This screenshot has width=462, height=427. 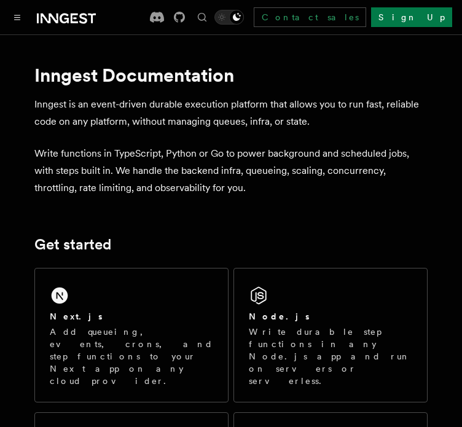 I want to click on a: Node.jsWrite durable step functions in any Node.js app and run on servers or serverless., so click(x=331, y=335).